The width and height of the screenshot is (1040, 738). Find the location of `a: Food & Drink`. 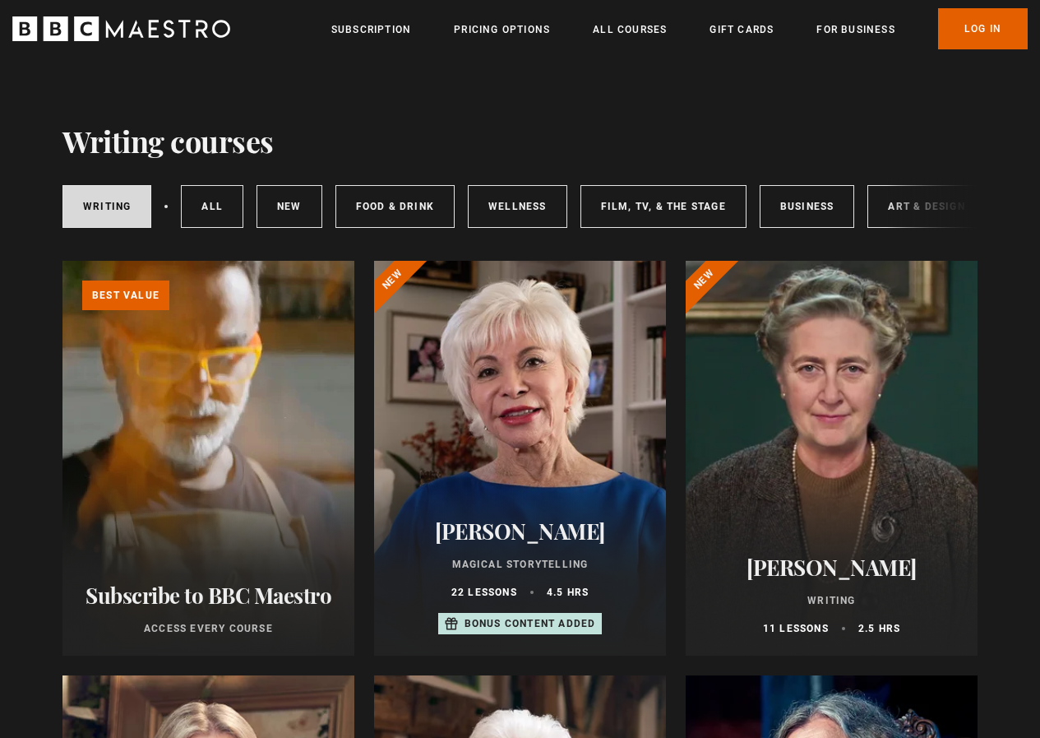

a: Food & Drink is located at coordinates (395, 206).